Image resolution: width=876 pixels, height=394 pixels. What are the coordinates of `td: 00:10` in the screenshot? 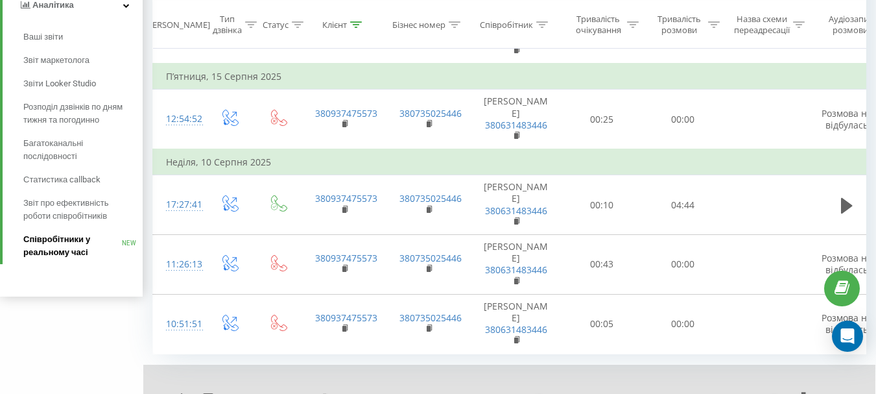 It's located at (602, 205).